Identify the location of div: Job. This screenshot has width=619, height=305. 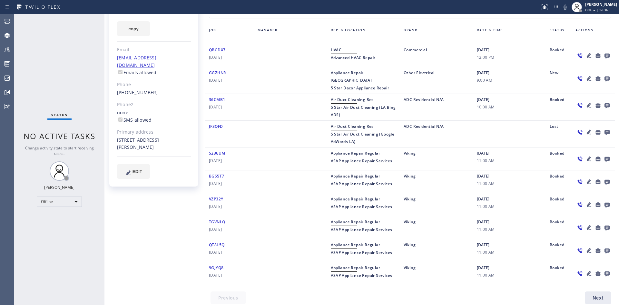
(229, 34).